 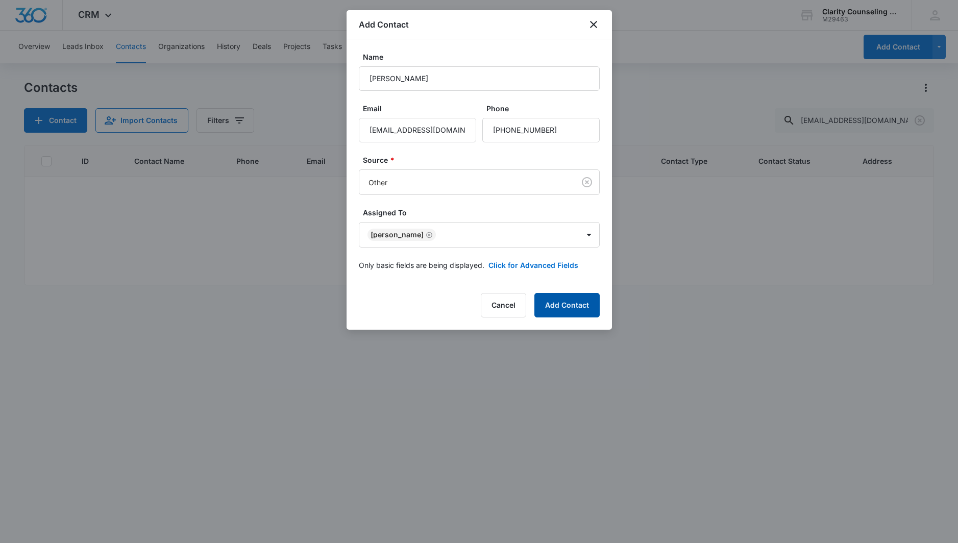 What do you see at coordinates (479, 79) in the screenshot?
I see `input: Name` at bounding box center [479, 79].